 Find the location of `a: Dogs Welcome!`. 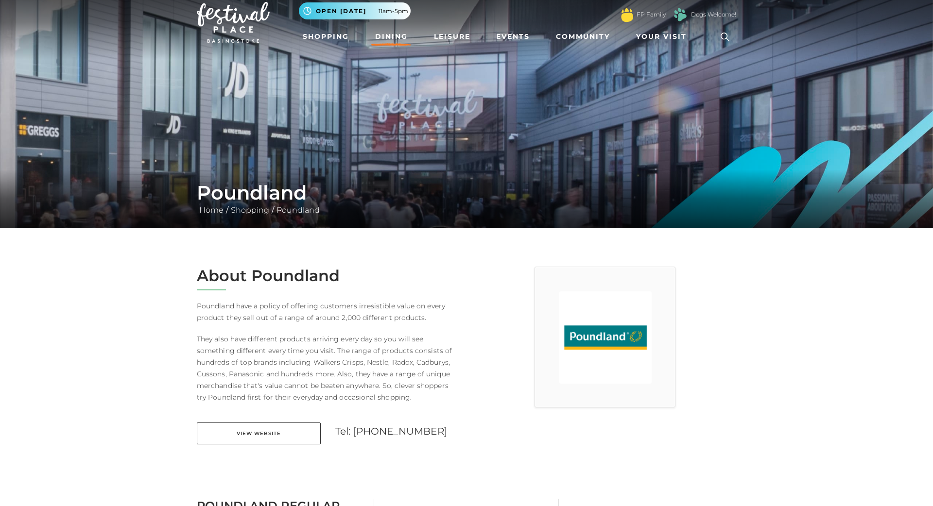

a: Dogs Welcome! is located at coordinates (713, 15).